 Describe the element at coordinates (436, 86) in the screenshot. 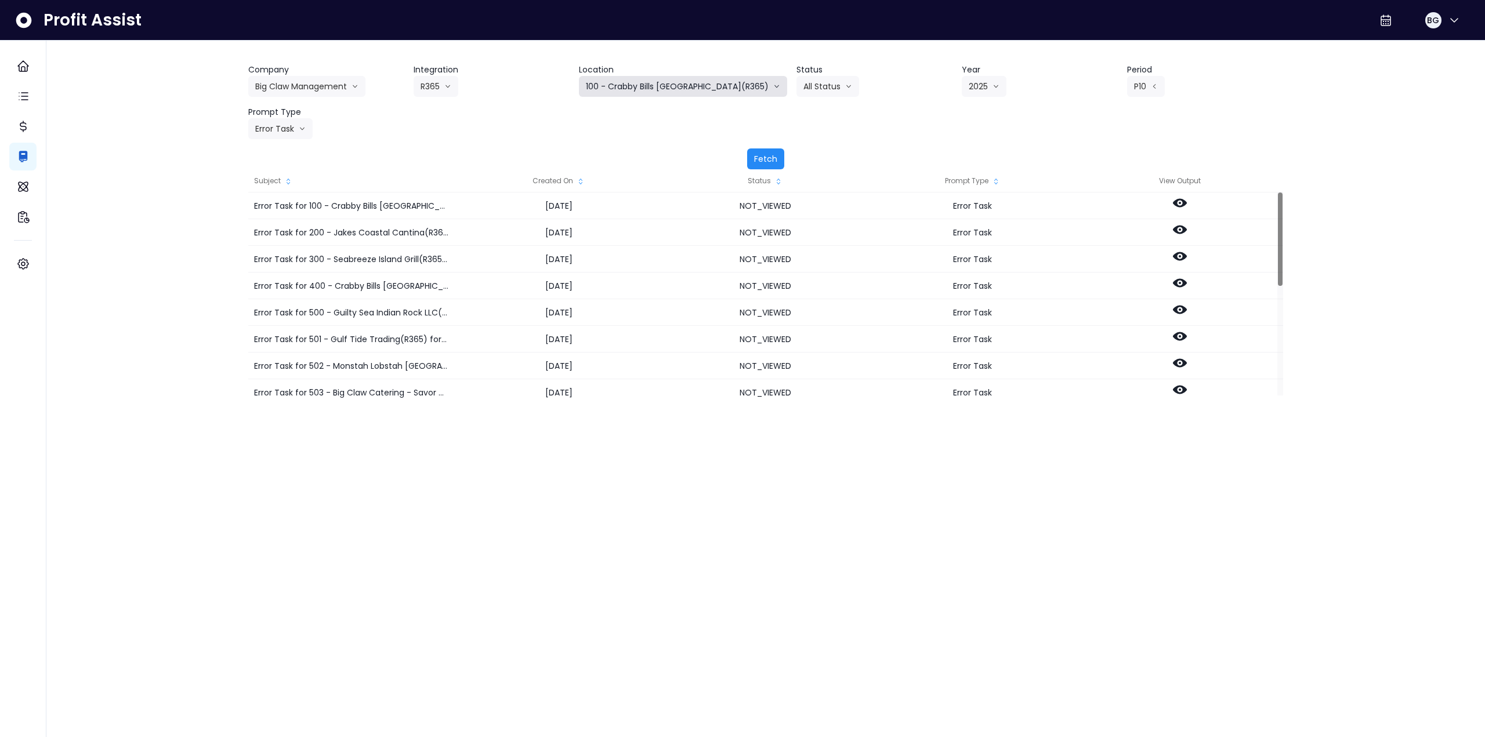

I see `button: R365arrow down line` at that location.